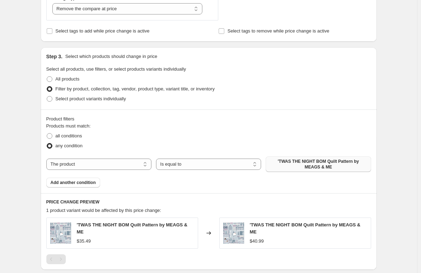 The height and width of the screenshot is (273, 421). I want to click on nav: Pagination, so click(56, 259).